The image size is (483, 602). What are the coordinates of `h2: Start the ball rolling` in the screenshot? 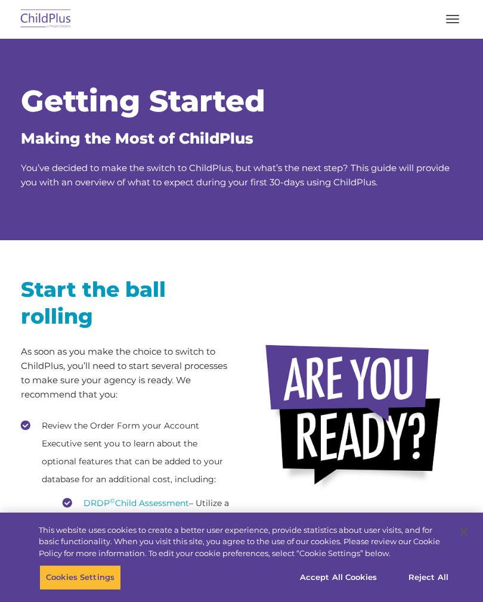 It's located at (126, 303).